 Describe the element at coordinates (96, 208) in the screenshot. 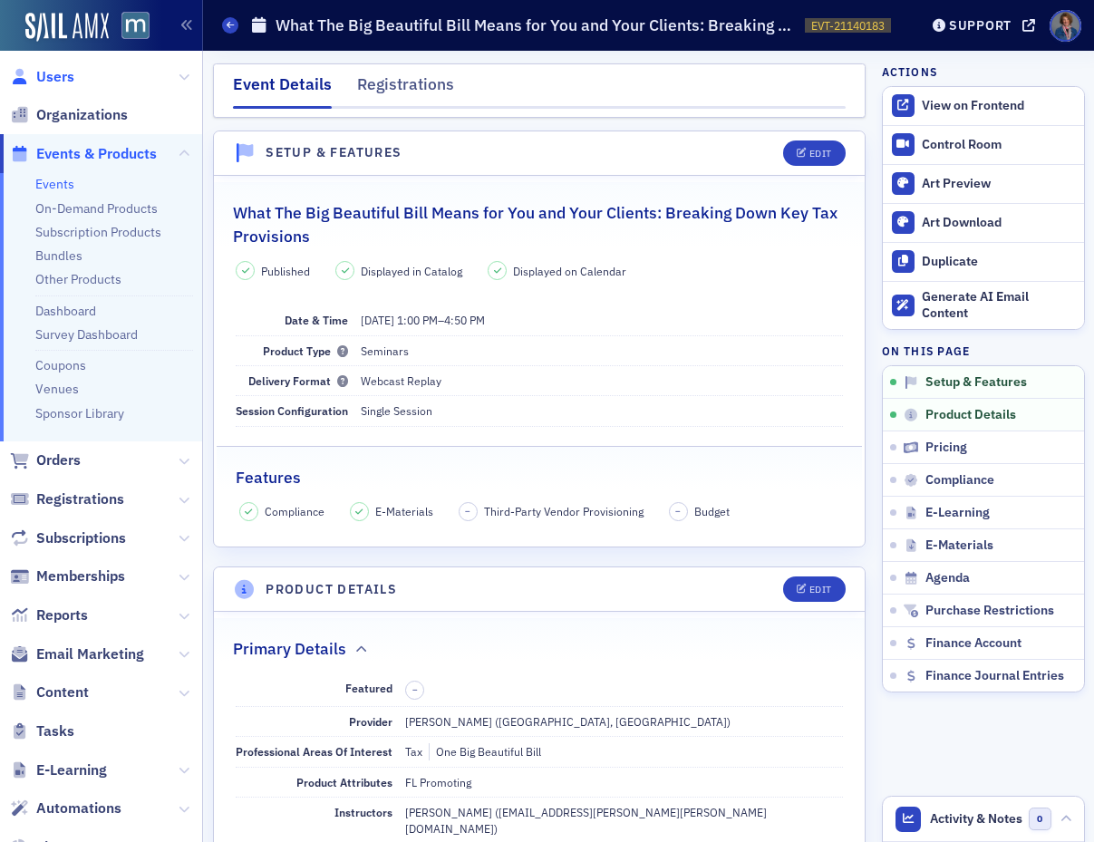

I see `a: On-Demand Products` at that location.